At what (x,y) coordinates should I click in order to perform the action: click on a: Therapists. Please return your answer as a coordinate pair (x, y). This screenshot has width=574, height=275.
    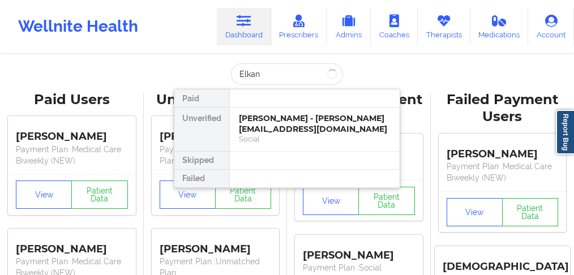
    Looking at the image, I should click on (444, 27).